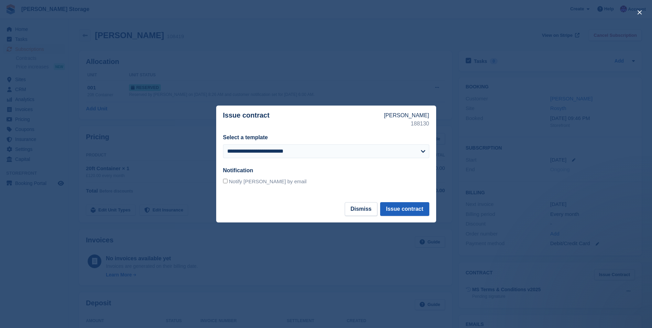 This screenshot has width=652, height=328. What do you see at coordinates (361, 209) in the screenshot?
I see `button: Dismiss` at bounding box center [361, 209].